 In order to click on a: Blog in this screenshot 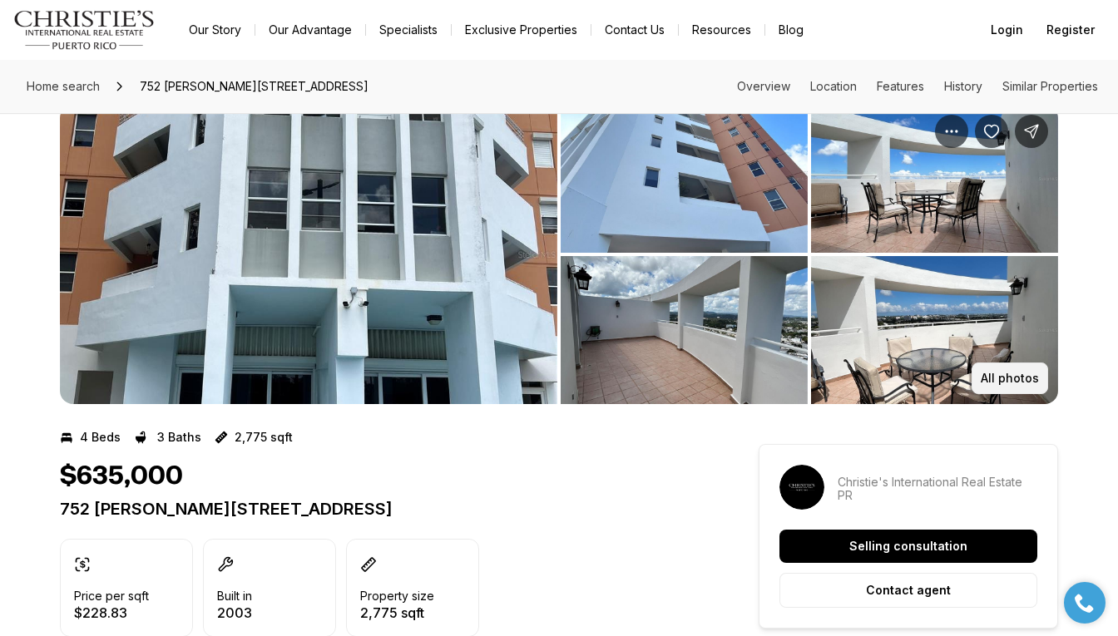, I will do `click(791, 30)`.